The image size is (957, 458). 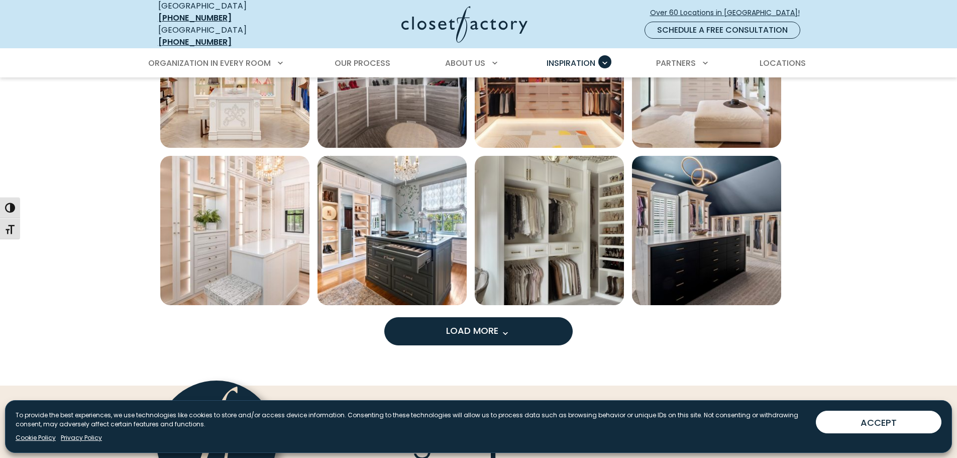 What do you see at coordinates (412, 420) in the screenshot?
I see `p: To provide the best experiences, we use technologies like cookies to store and/or access device i...` at bounding box center [412, 420].